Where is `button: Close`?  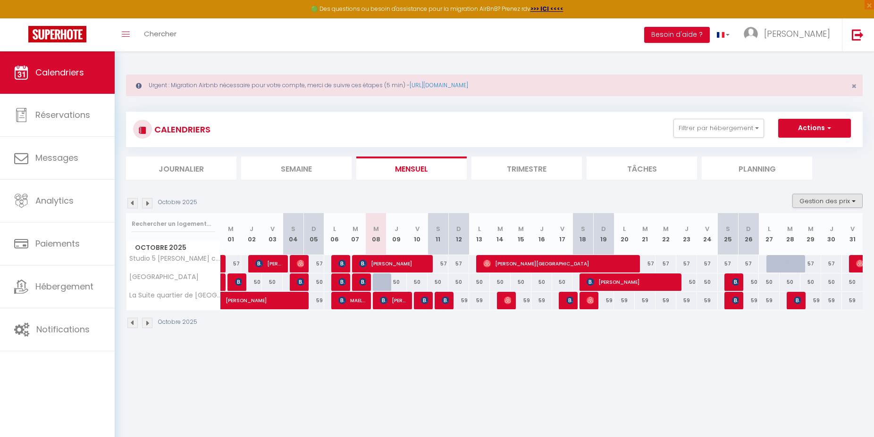 button: Close is located at coordinates (853, 86).